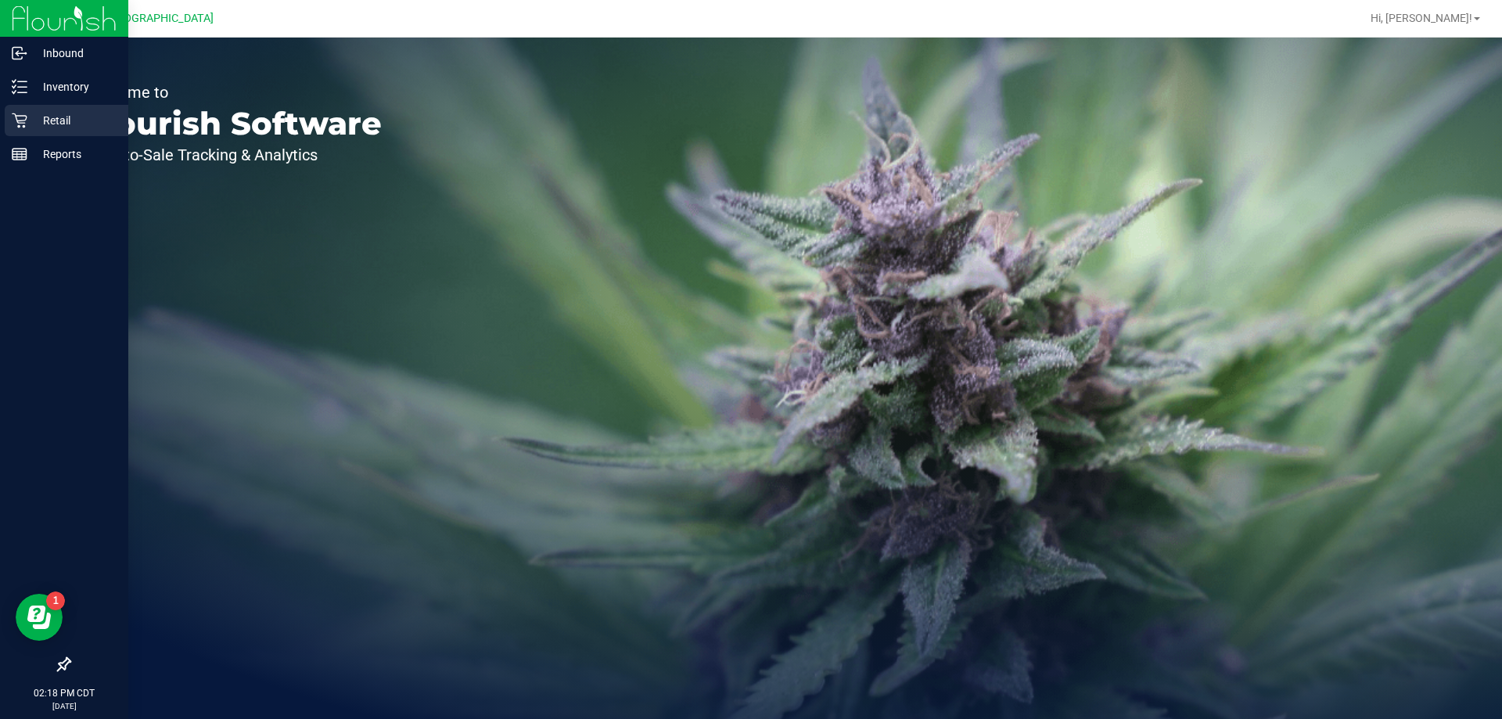 Image resolution: width=1502 pixels, height=719 pixels. Describe the element at coordinates (20, 53) in the screenshot. I see `inline-svg: Inbound` at that location.